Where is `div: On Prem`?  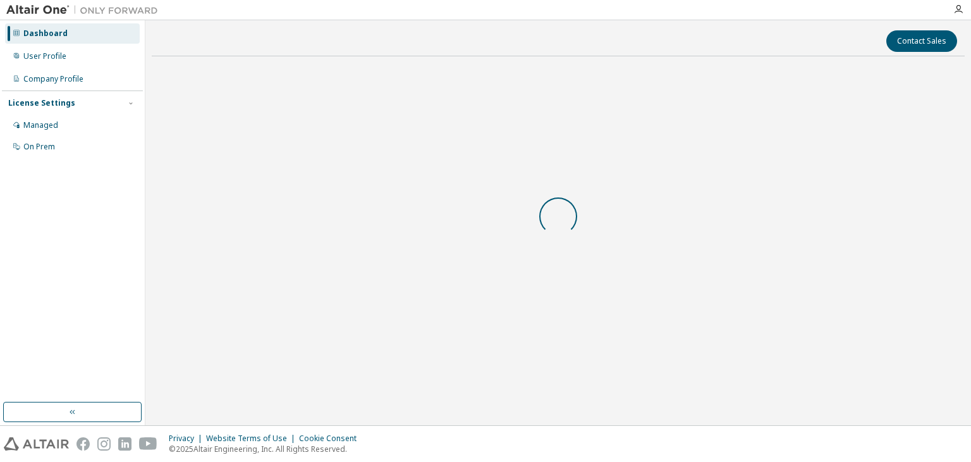
div: On Prem is located at coordinates (39, 147).